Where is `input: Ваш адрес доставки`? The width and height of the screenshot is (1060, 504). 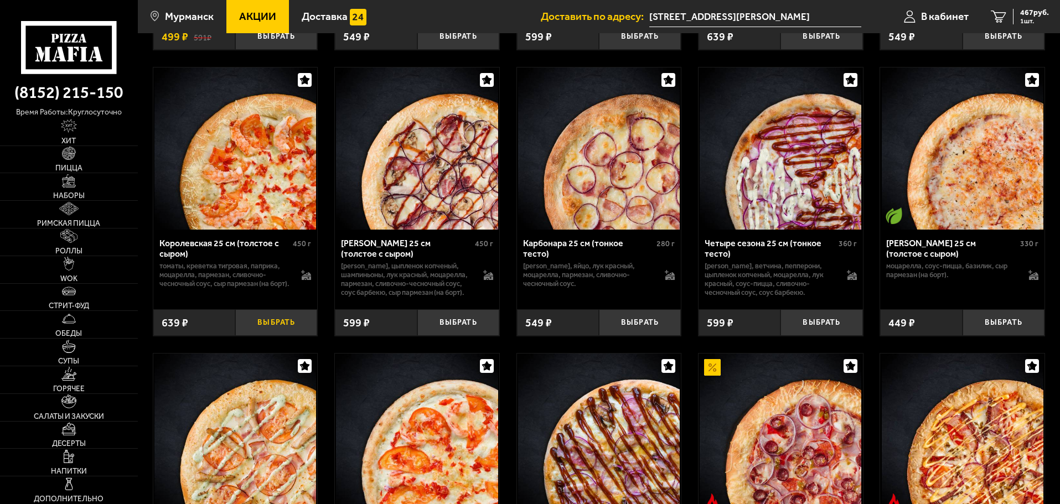 input: Ваш адрес доставки is located at coordinates (755, 17).